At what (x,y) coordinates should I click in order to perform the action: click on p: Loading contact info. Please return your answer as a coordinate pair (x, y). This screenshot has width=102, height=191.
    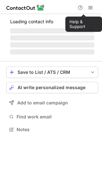
    Looking at the image, I should click on (52, 22).